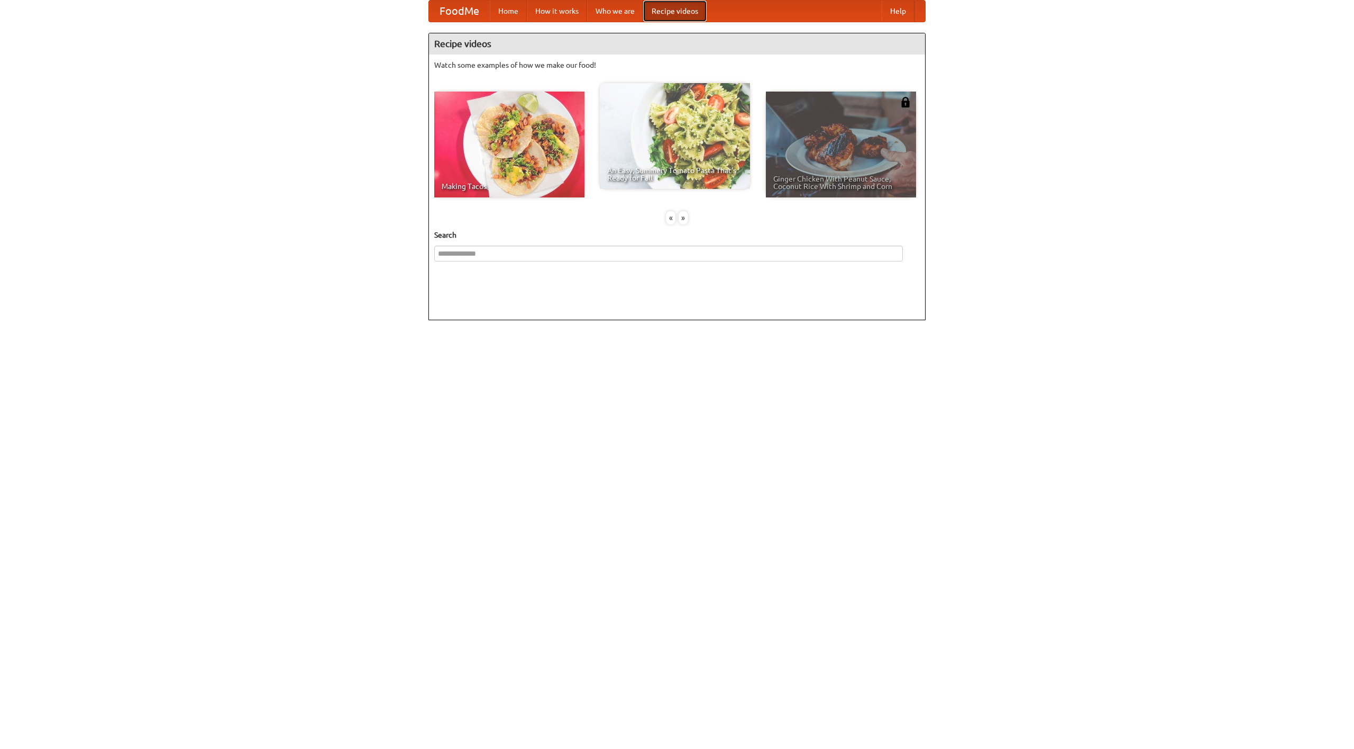 The width and height of the screenshot is (1354, 749). What do you see at coordinates (557, 11) in the screenshot?
I see `a: How it works` at bounding box center [557, 11].